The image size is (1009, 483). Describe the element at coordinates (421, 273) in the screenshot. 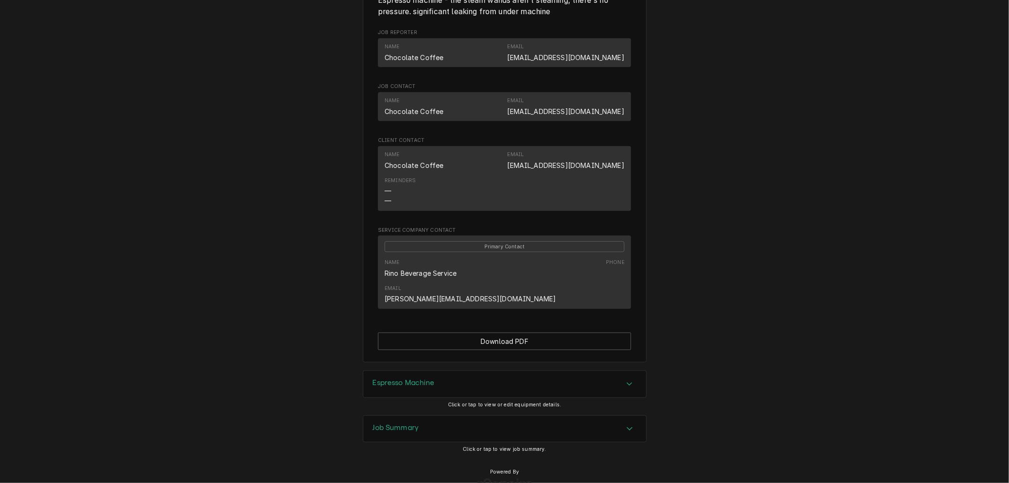

I see `div: Rino Beverage Service` at that location.